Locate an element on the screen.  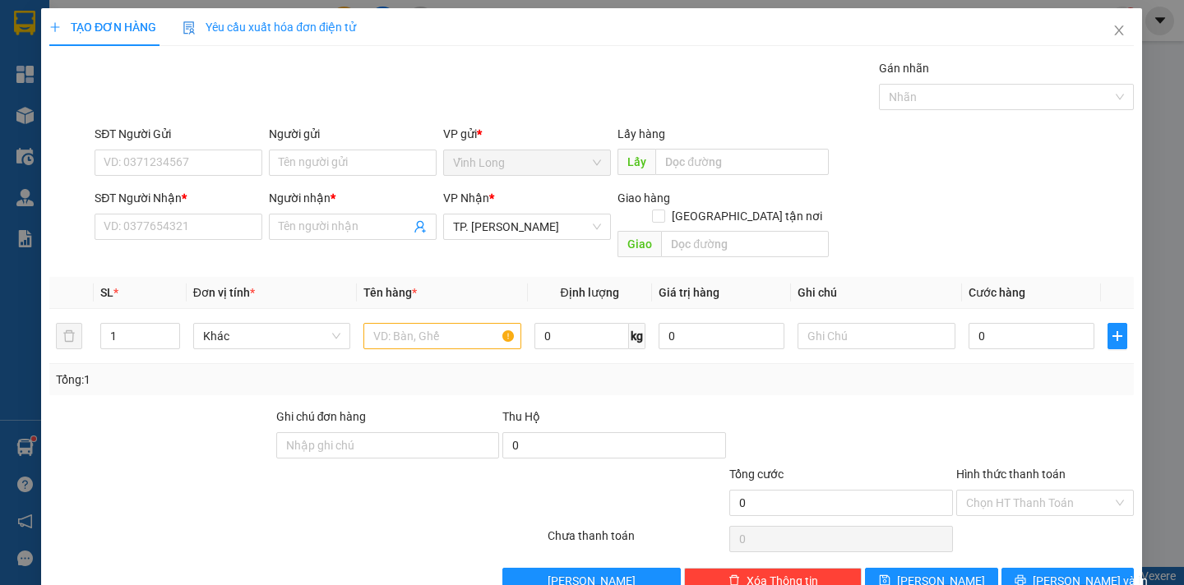
span: Tổng cước is located at coordinates (756, 474).